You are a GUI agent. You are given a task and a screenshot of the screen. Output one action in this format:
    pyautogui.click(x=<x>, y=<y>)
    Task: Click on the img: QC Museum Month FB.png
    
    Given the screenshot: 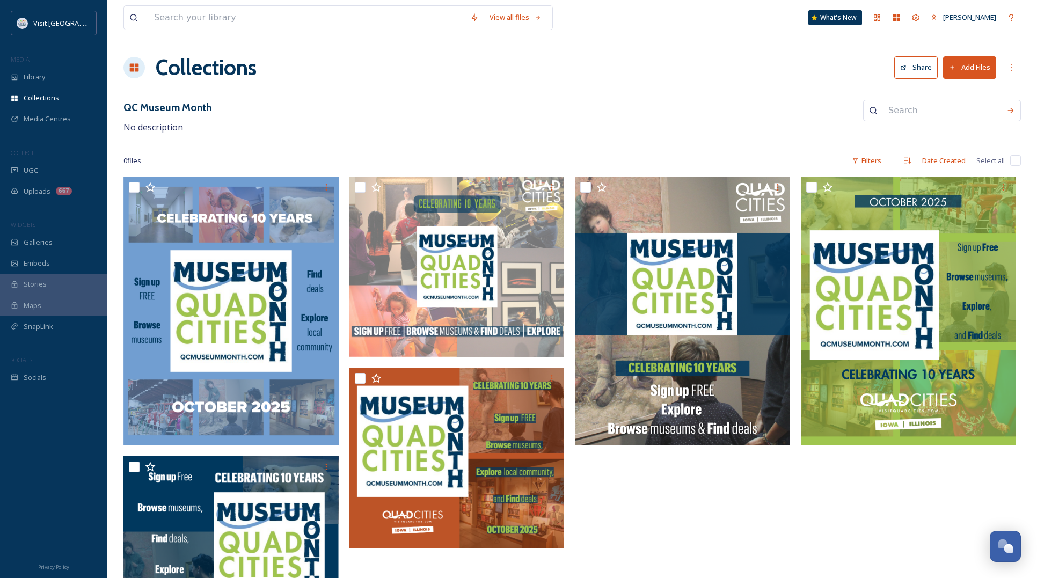 What is the action you would take?
    pyautogui.click(x=457, y=458)
    